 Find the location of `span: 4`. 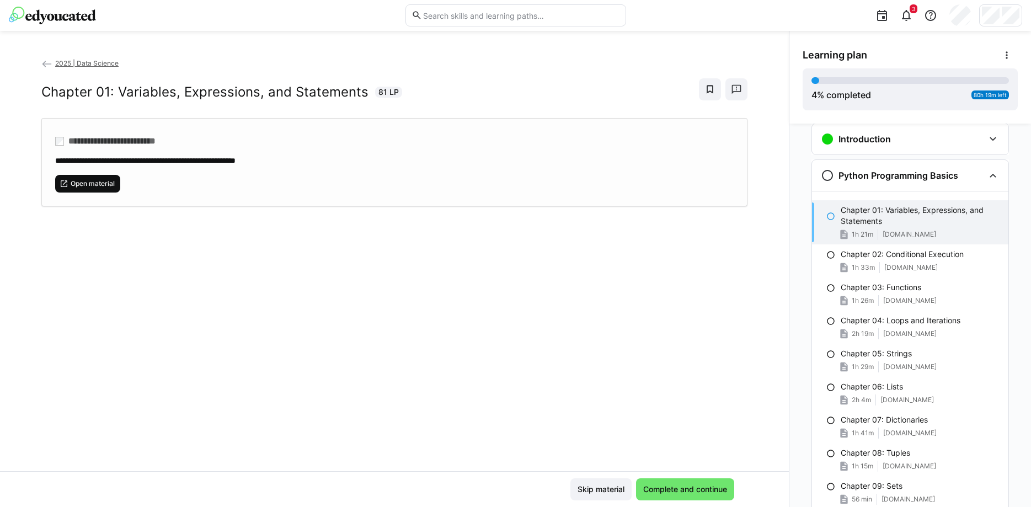

span: 4 is located at coordinates (815, 95).